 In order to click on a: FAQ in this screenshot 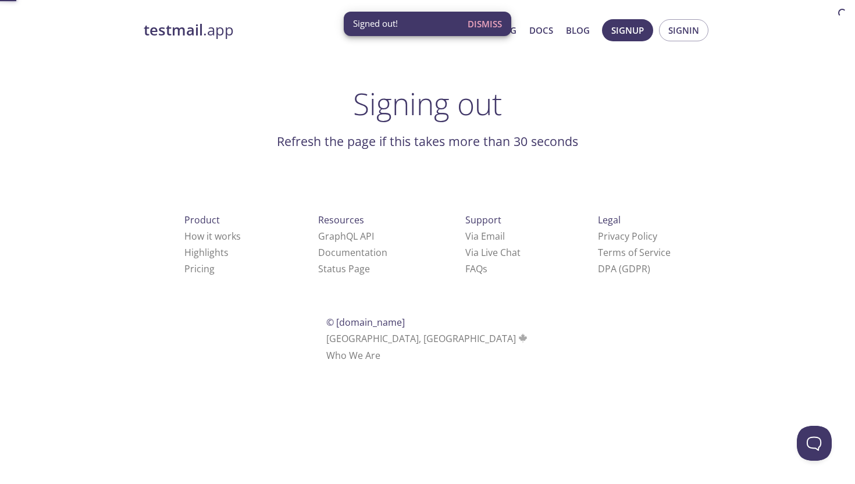, I will do `click(476, 269)`.